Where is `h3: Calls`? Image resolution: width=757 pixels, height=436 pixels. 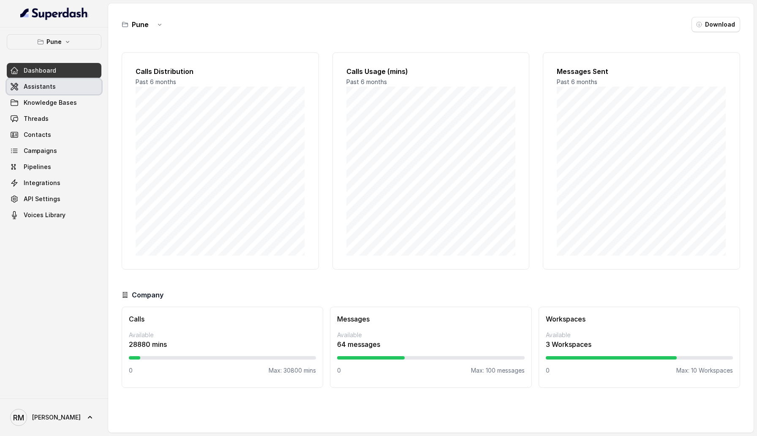
h3: Calls is located at coordinates (222, 319).